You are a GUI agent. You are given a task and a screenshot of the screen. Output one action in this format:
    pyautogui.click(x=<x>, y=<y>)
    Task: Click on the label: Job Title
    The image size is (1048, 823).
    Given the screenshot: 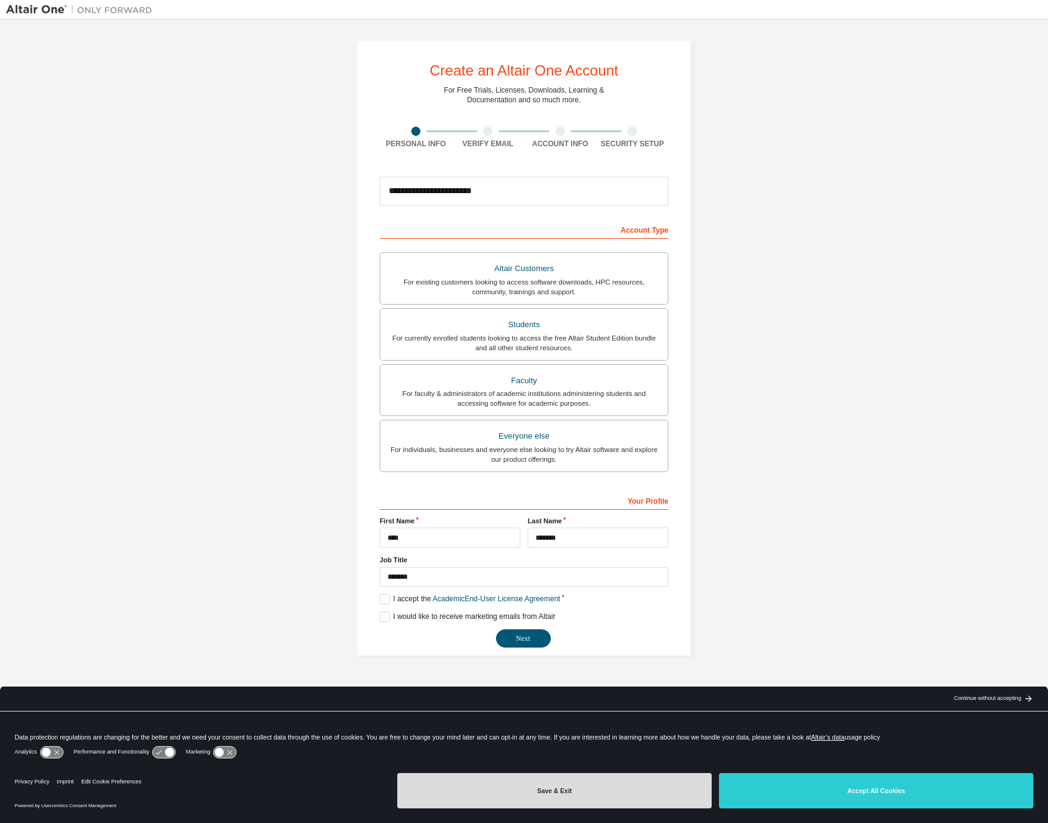 What is the action you would take?
    pyautogui.click(x=524, y=560)
    